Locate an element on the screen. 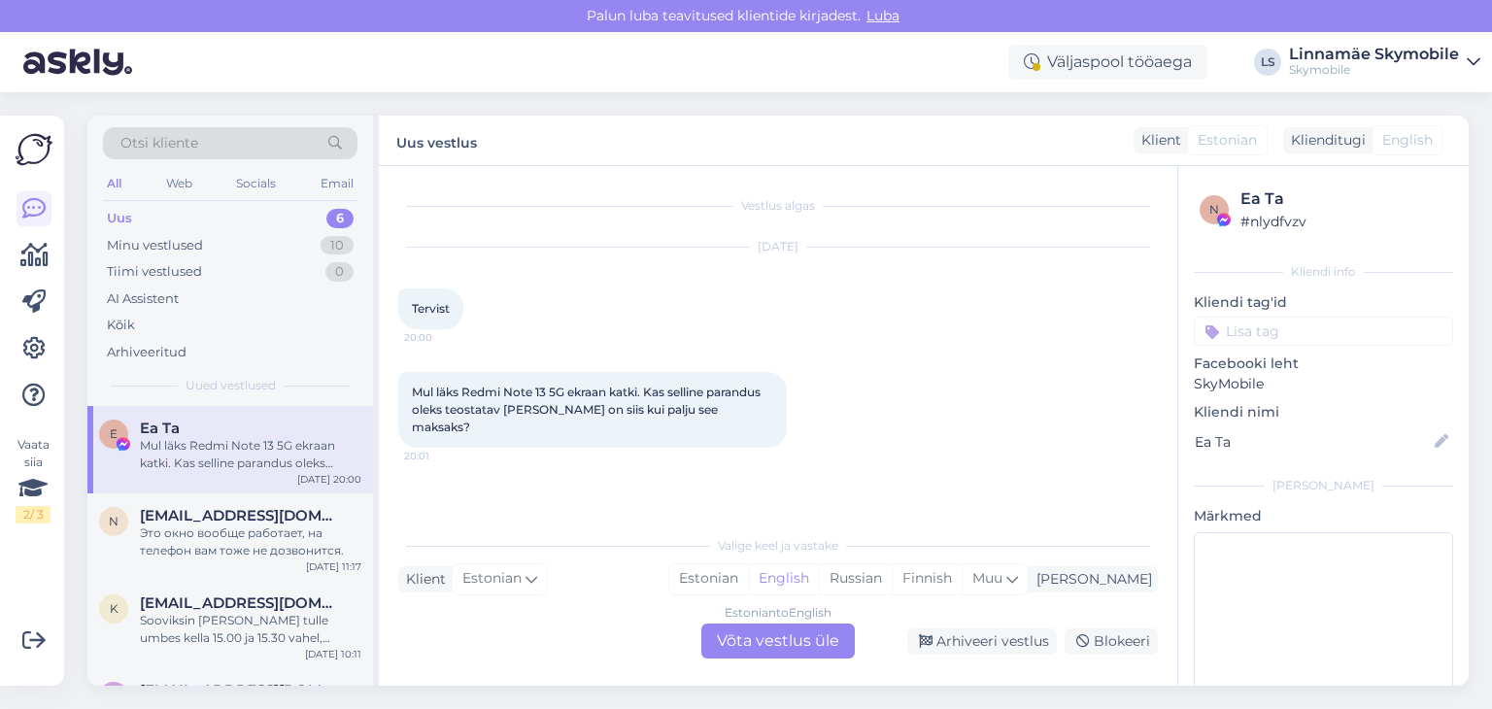  div: 0 is located at coordinates (339, 272).